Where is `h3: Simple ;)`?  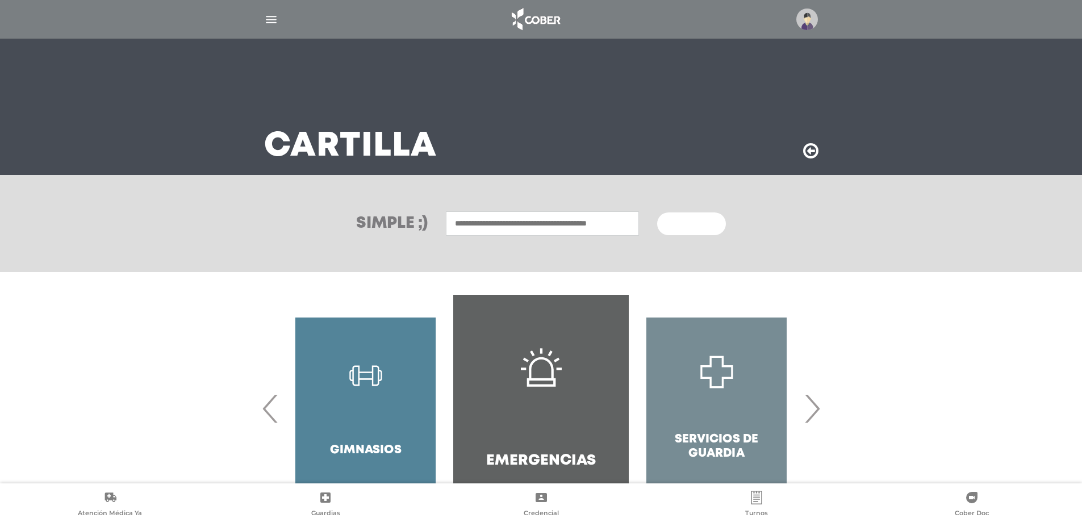 h3: Simple ;) is located at coordinates (392, 224).